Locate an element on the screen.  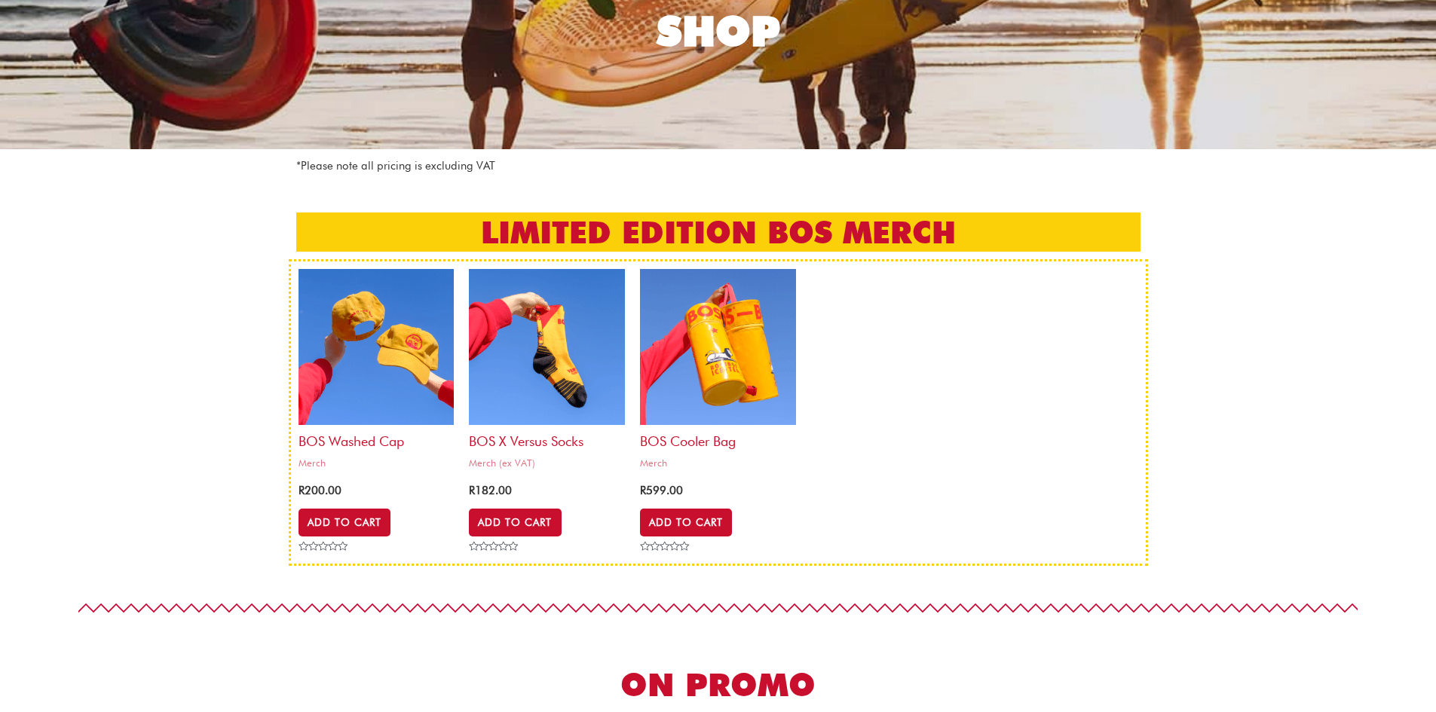
a: Add to cart: “BOS Cooler bag” is located at coordinates (686, 522).